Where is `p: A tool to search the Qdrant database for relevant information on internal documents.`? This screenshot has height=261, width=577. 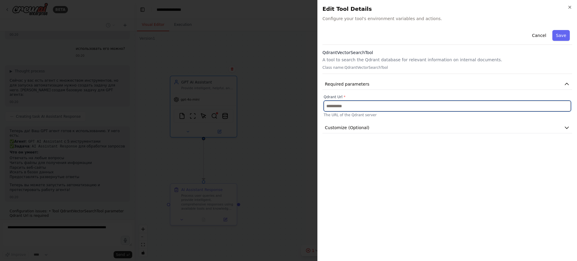
p: A tool to search the Qdrant database for relevant information on internal documents. is located at coordinates (447, 60).